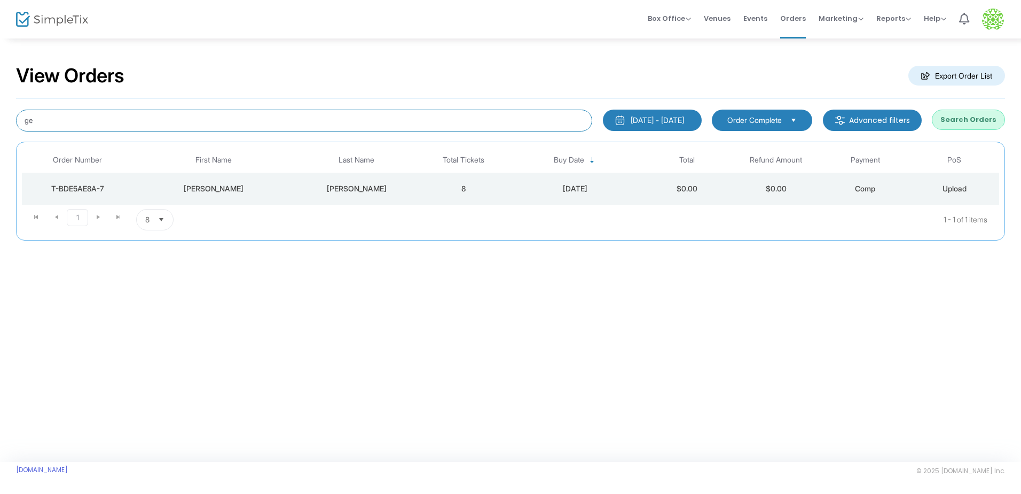 The image size is (1021, 494). Describe the element at coordinates (575, 189) in the screenshot. I see `div: 9/19/2025` at that location.